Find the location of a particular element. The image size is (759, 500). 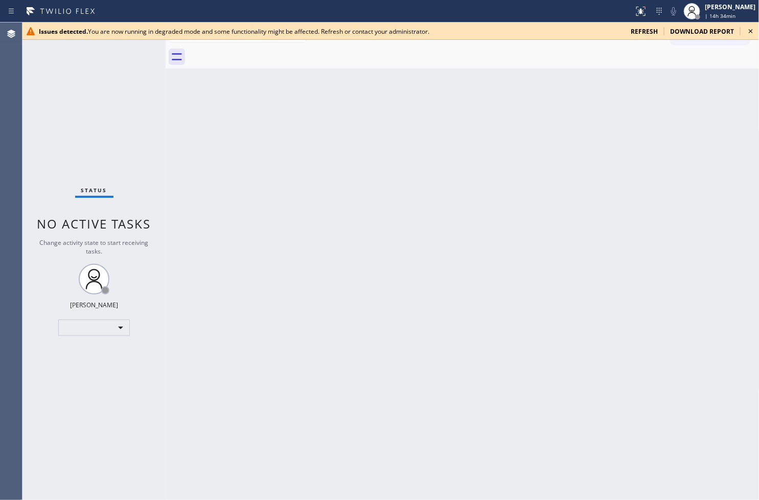

span: Change activity state to start receiving tasks. is located at coordinates (94, 247).